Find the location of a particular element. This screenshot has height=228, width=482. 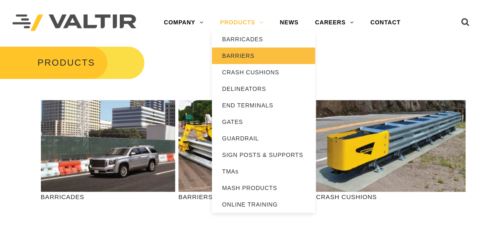

img: Valtir is located at coordinates (74, 23).